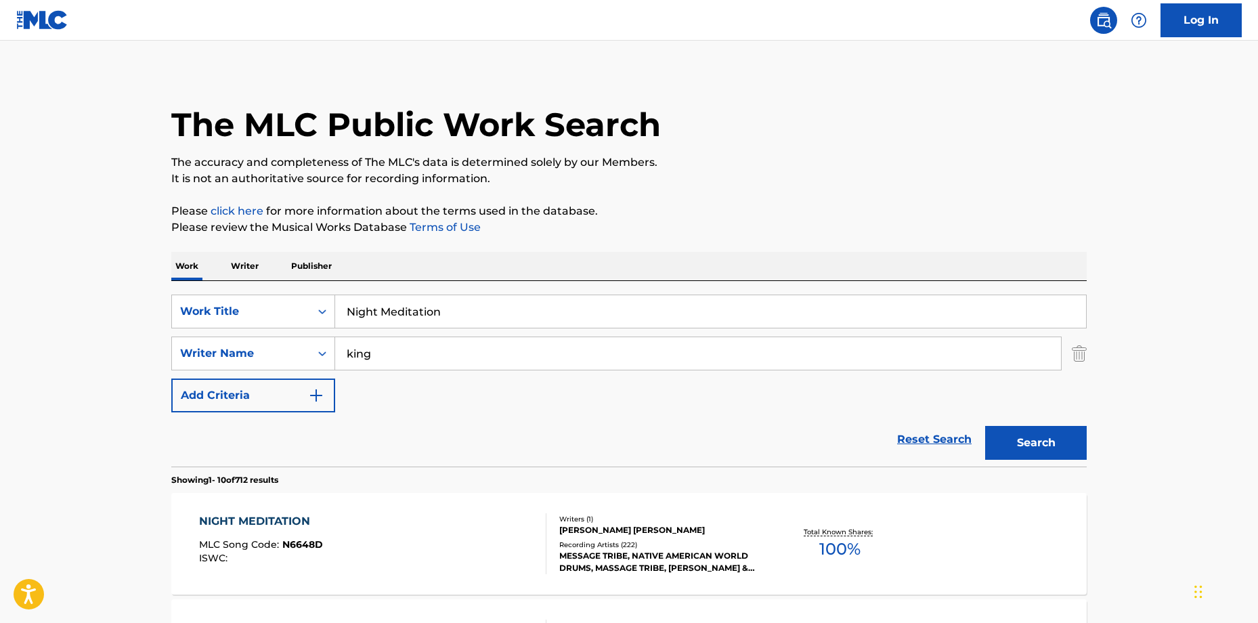 This screenshot has height=623, width=1258. I want to click on img: help, so click(1139, 20).